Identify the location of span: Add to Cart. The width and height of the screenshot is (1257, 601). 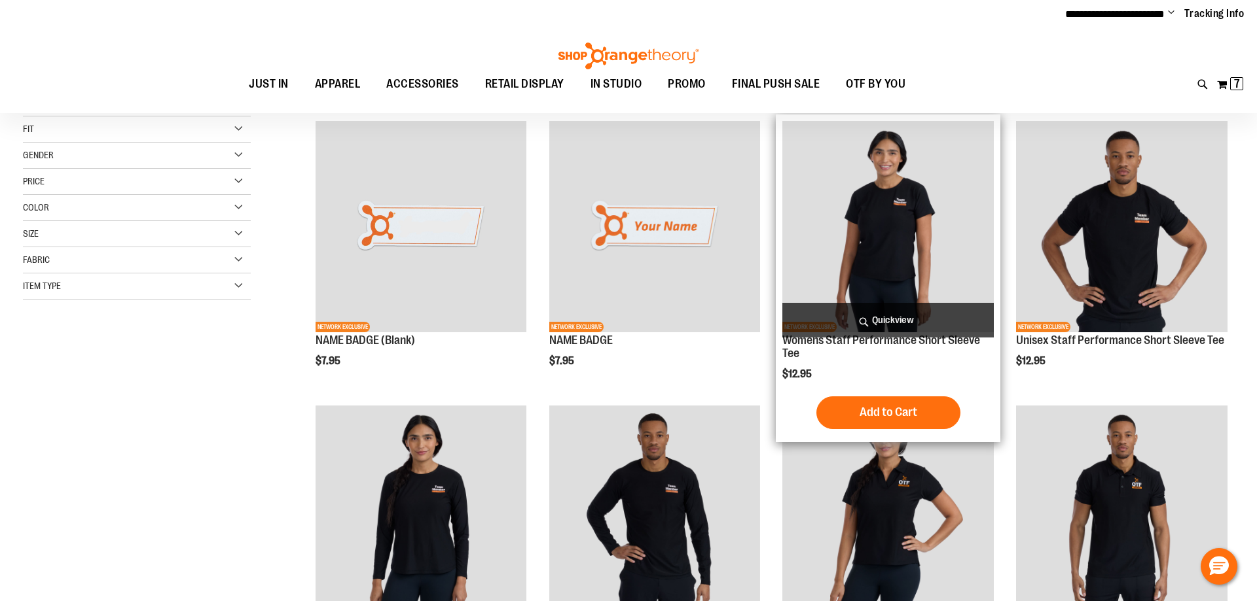
(888, 412).